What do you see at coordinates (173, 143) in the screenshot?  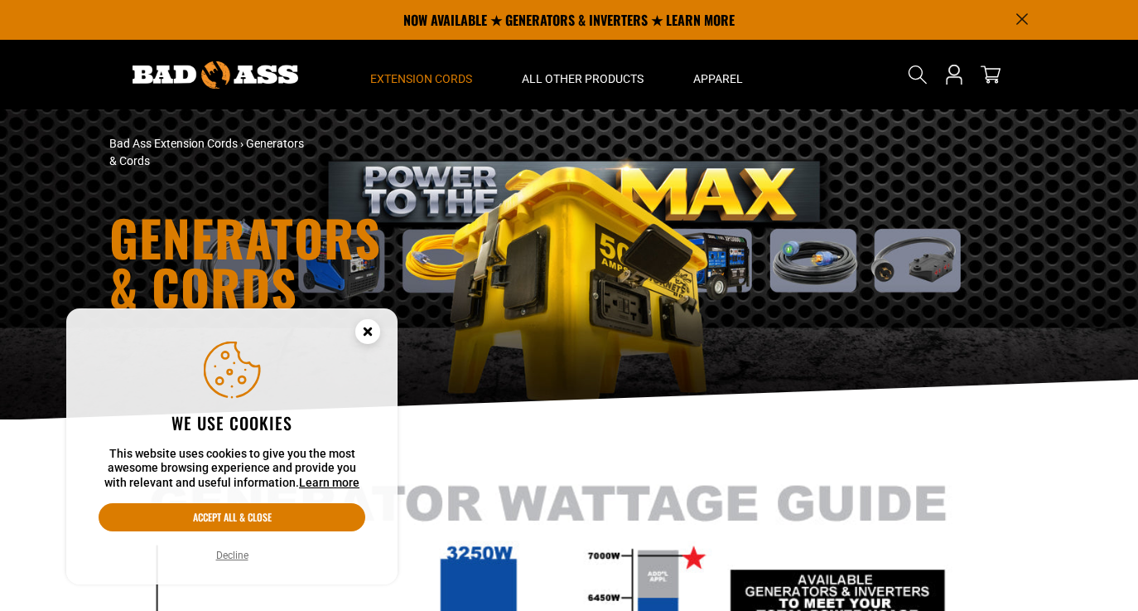 I see `a: Bad Ass Extension Cords` at bounding box center [173, 143].